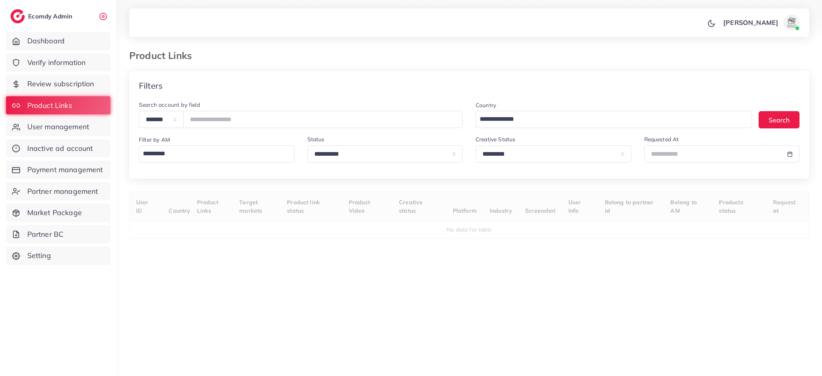 The image size is (822, 376). Describe the element at coordinates (164, 55) in the screenshot. I see `h3: Product Links` at that location.